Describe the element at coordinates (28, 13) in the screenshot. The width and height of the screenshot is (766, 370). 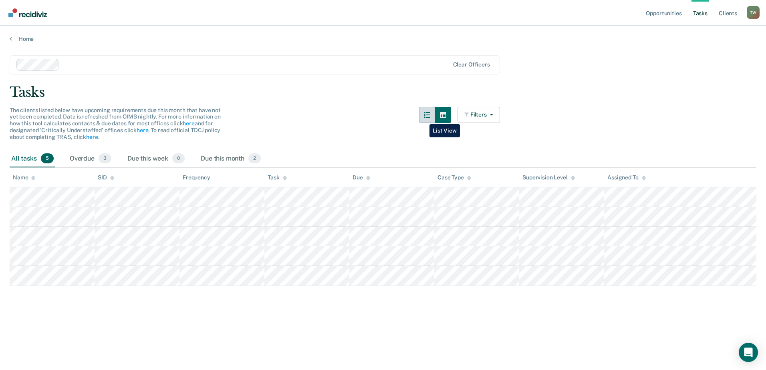
I see `img: Recidiviz` at that location.